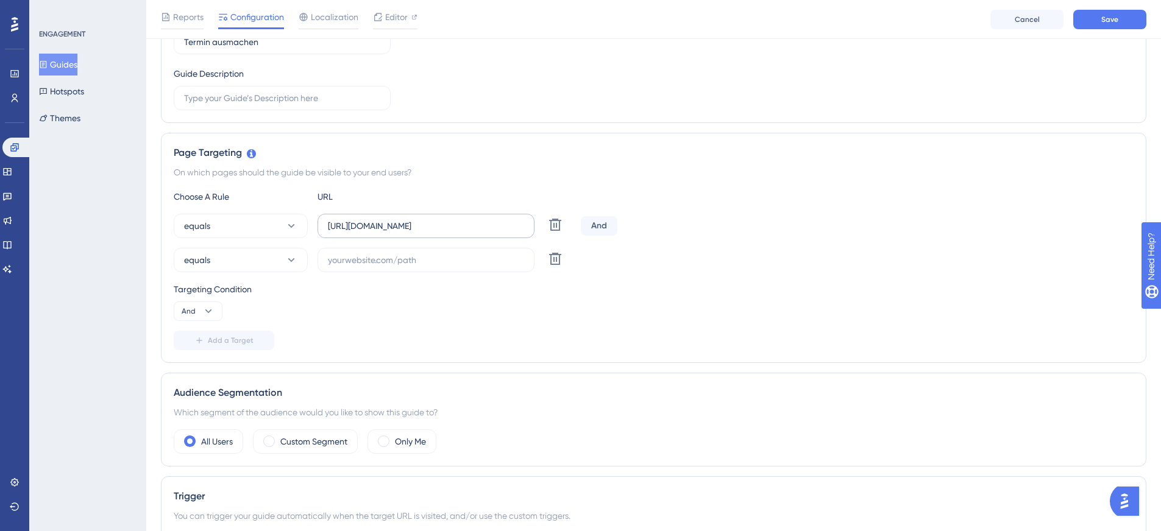  What do you see at coordinates (653, 516) in the screenshot?
I see `div: You can trigger your guide automatically when the target URL is visited, and/or use the custom tr...` at bounding box center [653, 516].